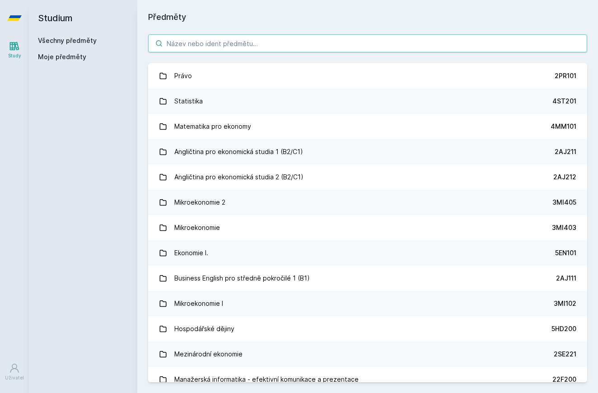 The height and width of the screenshot is (393, 598). I want to click on a: Mikroekonomie 3MI403, so click(367, 227).